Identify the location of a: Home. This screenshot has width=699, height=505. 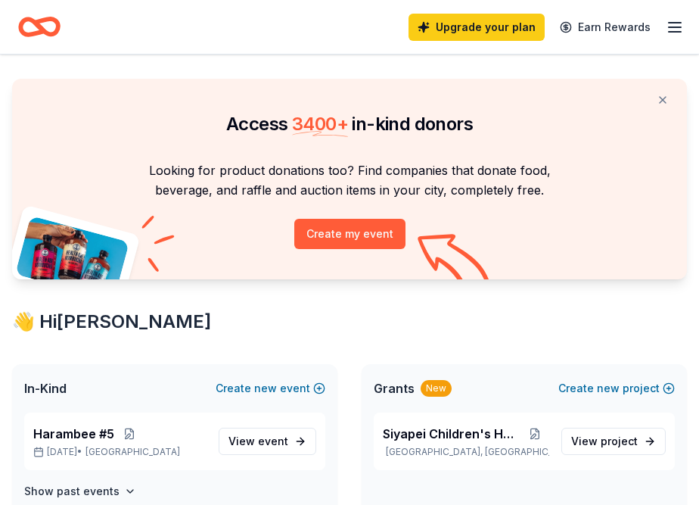
(39, 26).